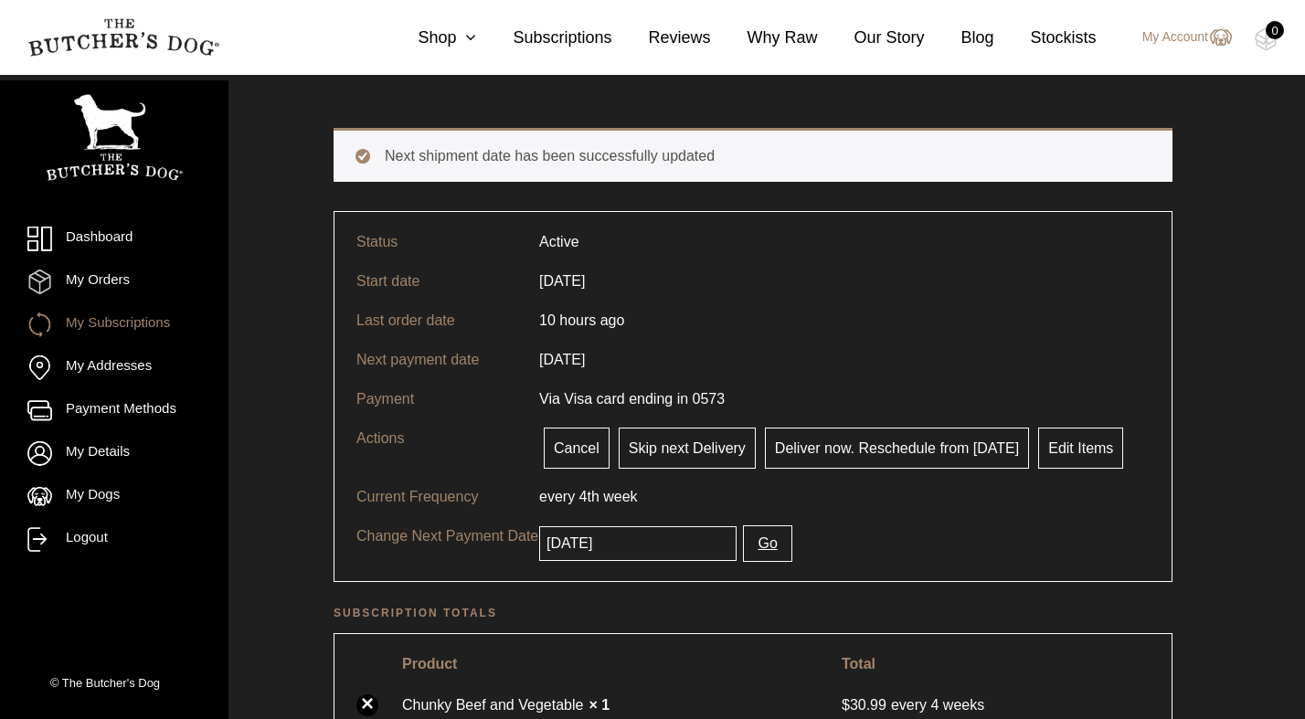 The height and width of the screenshot is (719, 1305). Describe the element at coordinates (437, 320) in the screenshot. I see `td: Last order date` at that location.